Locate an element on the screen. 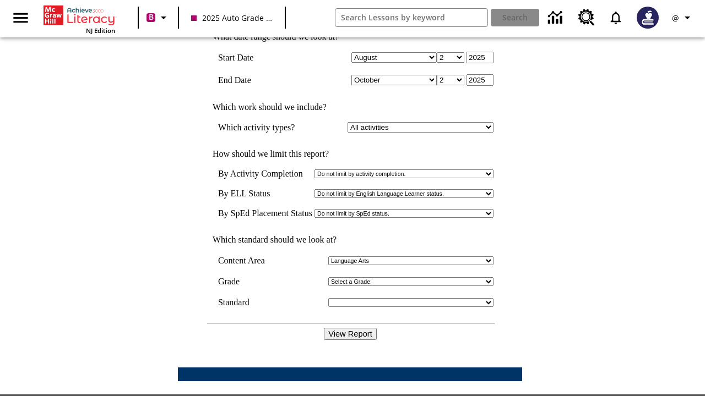 Image resolution: width=705 pixels, height=396 pixels. input: View Report is located at coordinates (350, 334).